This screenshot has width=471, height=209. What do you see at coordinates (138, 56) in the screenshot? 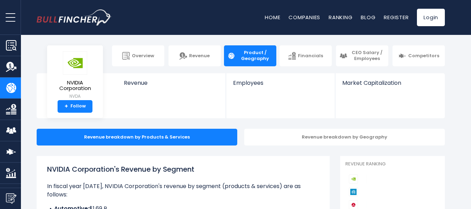
I see `a: Overview` at bounding box center [138, 56].